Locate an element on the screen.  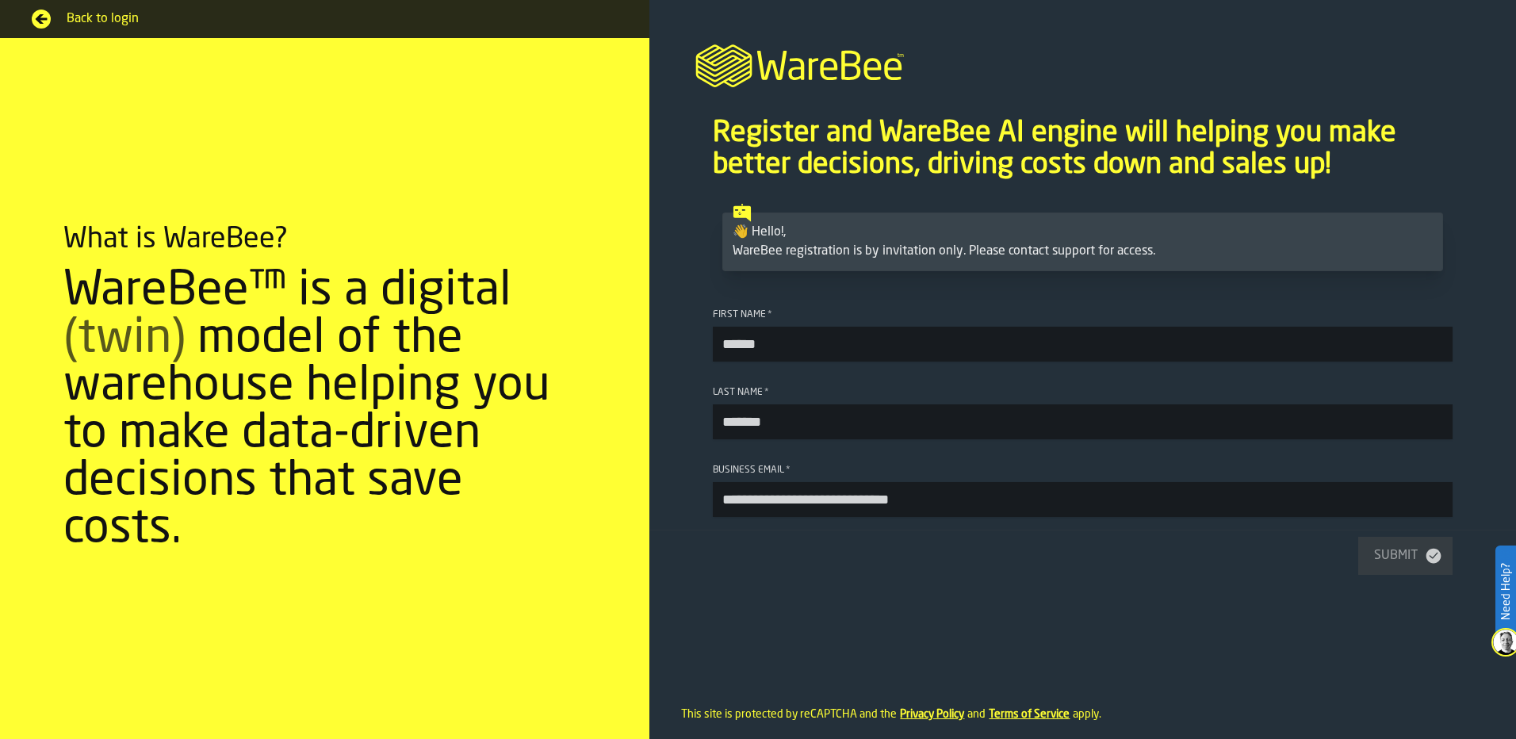
input: button-toolbar-Last Name is located at coordinates (1082, 422).